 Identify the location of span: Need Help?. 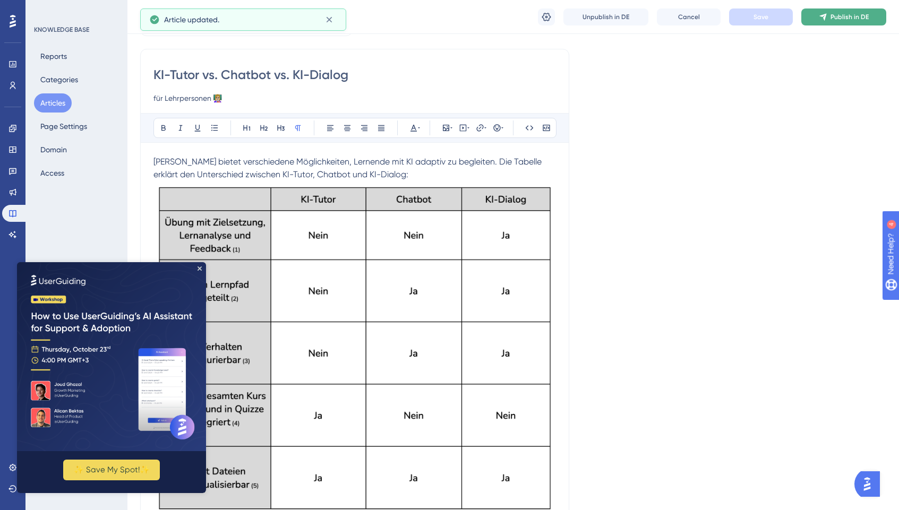
(46, 9).